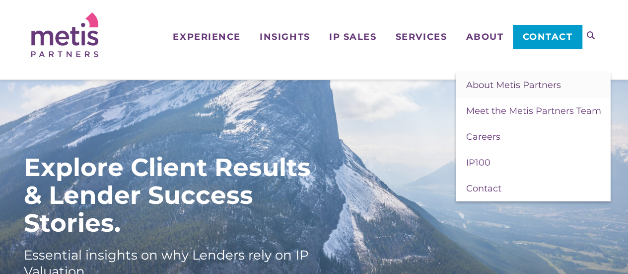 Image resolution: width=628 pixels, height=274 pixels. What do you see at coordinates (484, 37) in the screenshot?
I see `span: About` at bounding box center [484, 37].